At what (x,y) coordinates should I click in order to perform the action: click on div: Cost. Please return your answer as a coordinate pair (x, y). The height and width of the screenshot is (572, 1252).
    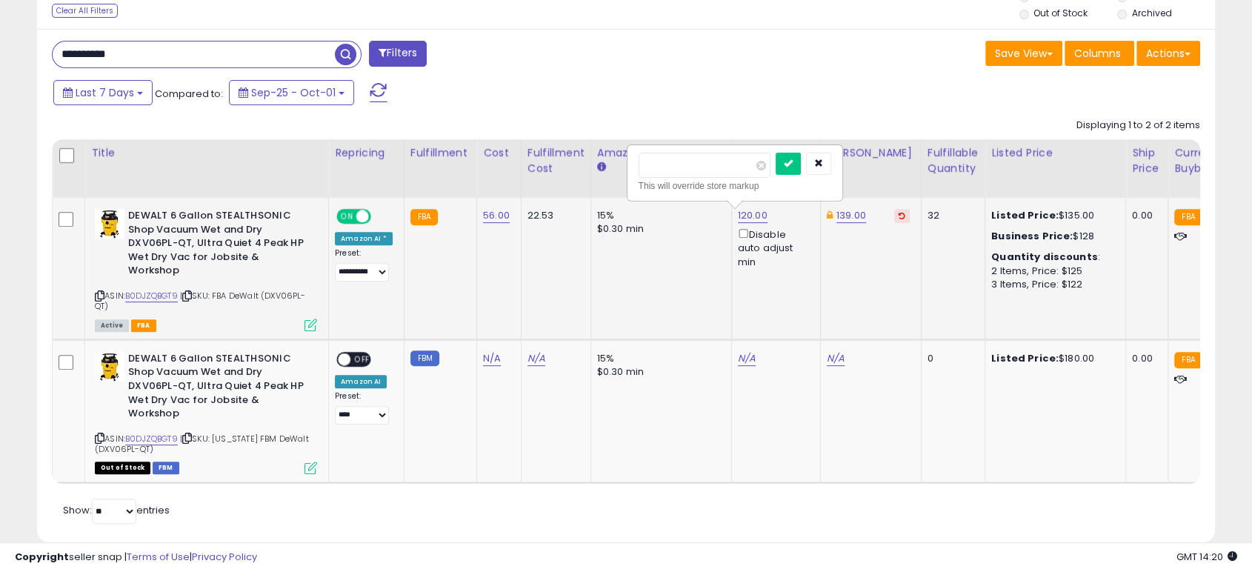
    Looking at the image, I should click on (498, 153).